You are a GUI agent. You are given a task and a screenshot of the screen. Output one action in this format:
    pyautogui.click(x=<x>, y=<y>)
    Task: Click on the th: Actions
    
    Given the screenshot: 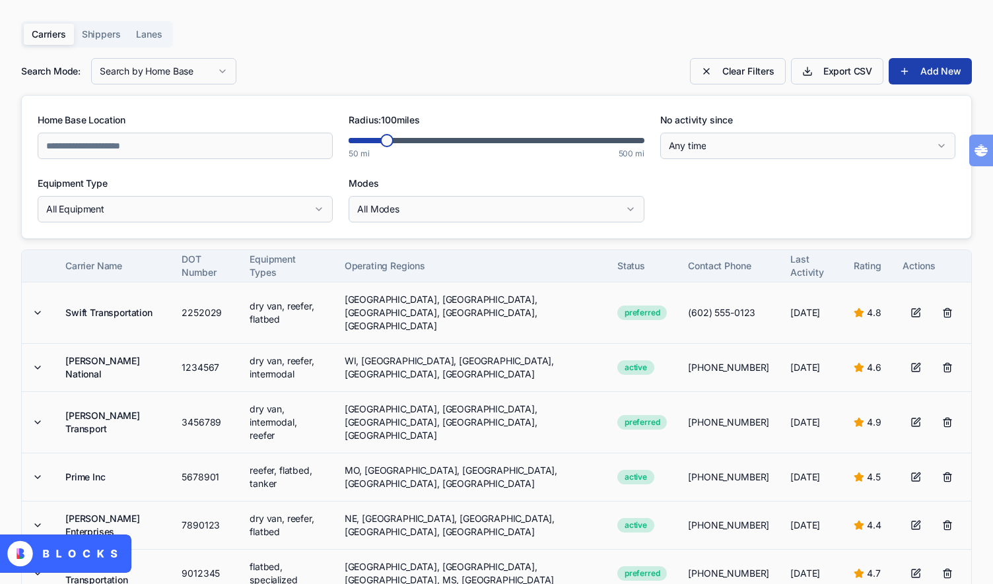 What is the action you would take?
    pyautogui.click(x=931, y=266)
    